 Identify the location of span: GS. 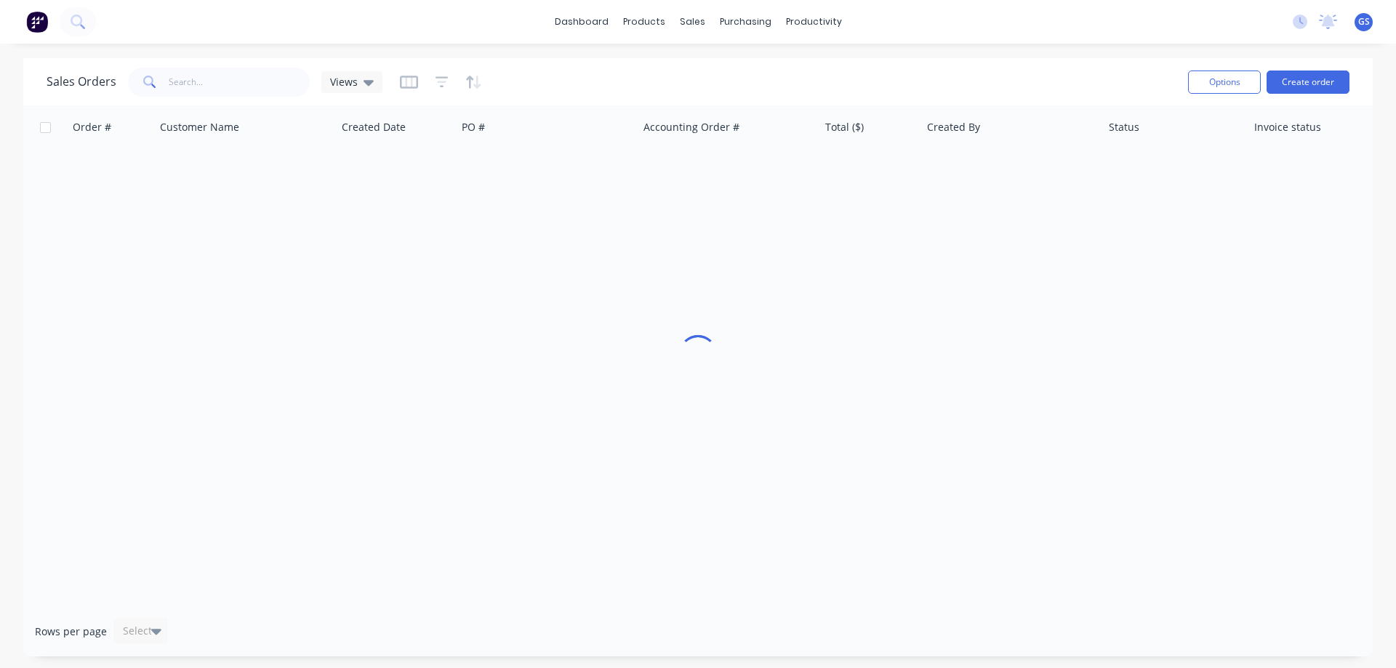
(1364, 22).